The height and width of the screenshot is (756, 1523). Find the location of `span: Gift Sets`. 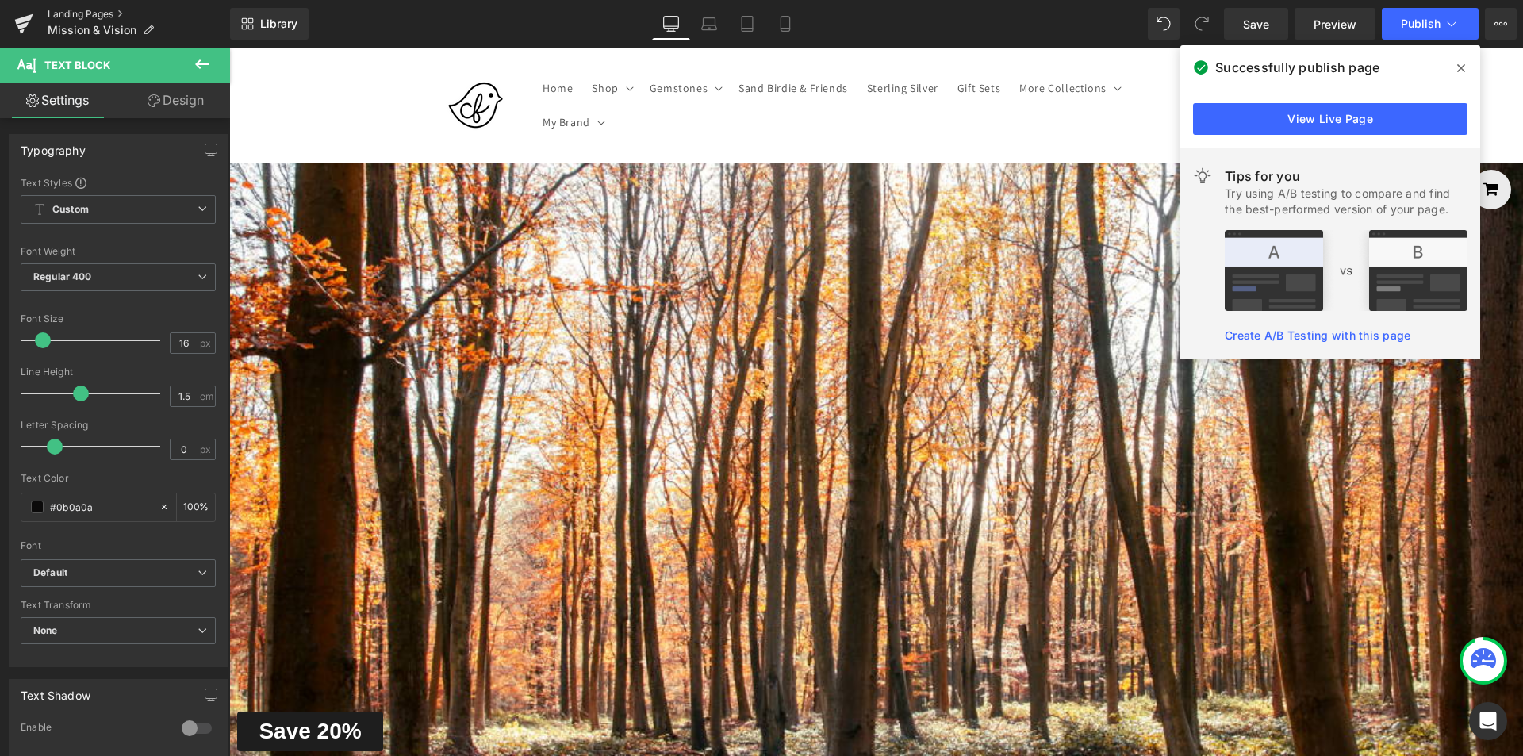

span: Gift Sets is located at coordinates (750, 40).